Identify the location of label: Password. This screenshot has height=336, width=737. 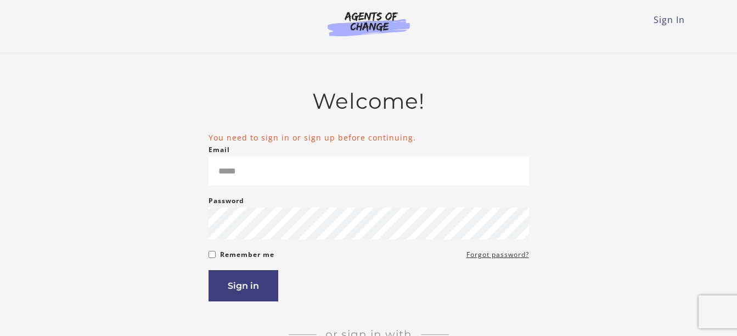
(226, 201).